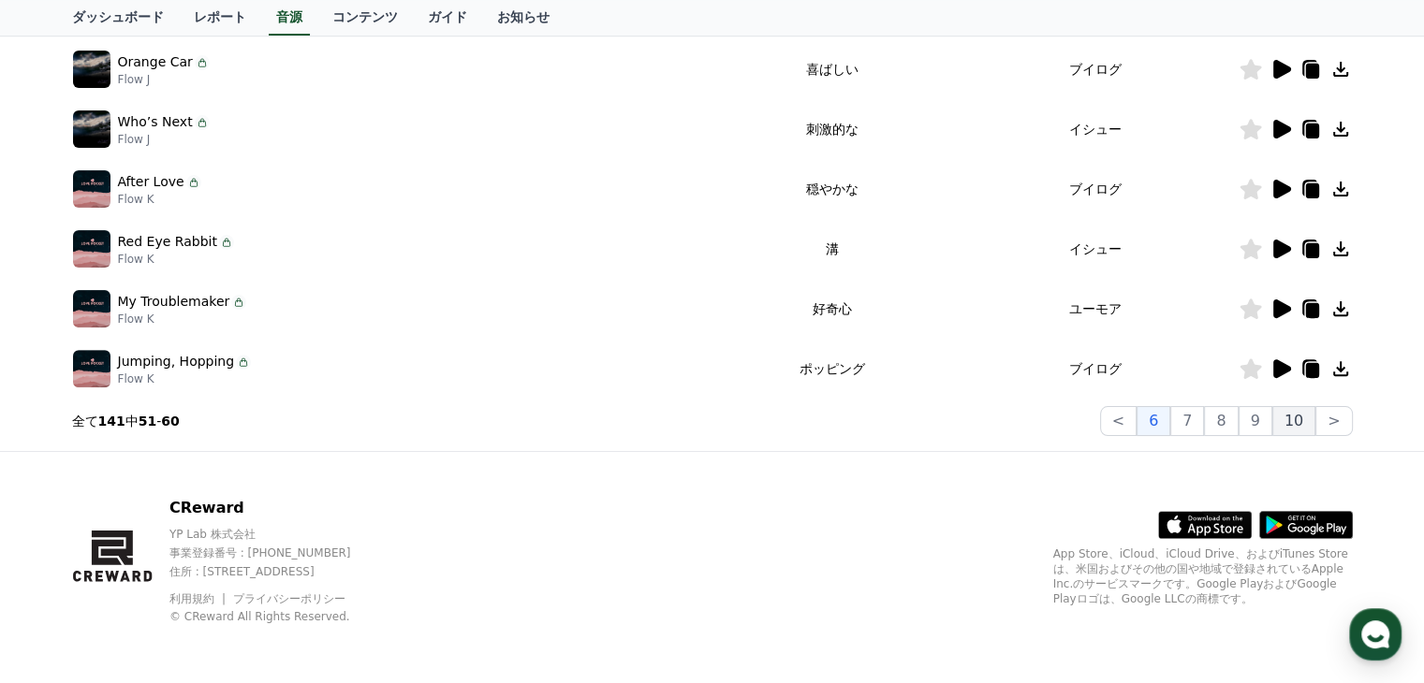 The image size is (1424, 683). Describe the element at coordinates (1187, 421) in the screenshot. I see `button: 7` at that location.